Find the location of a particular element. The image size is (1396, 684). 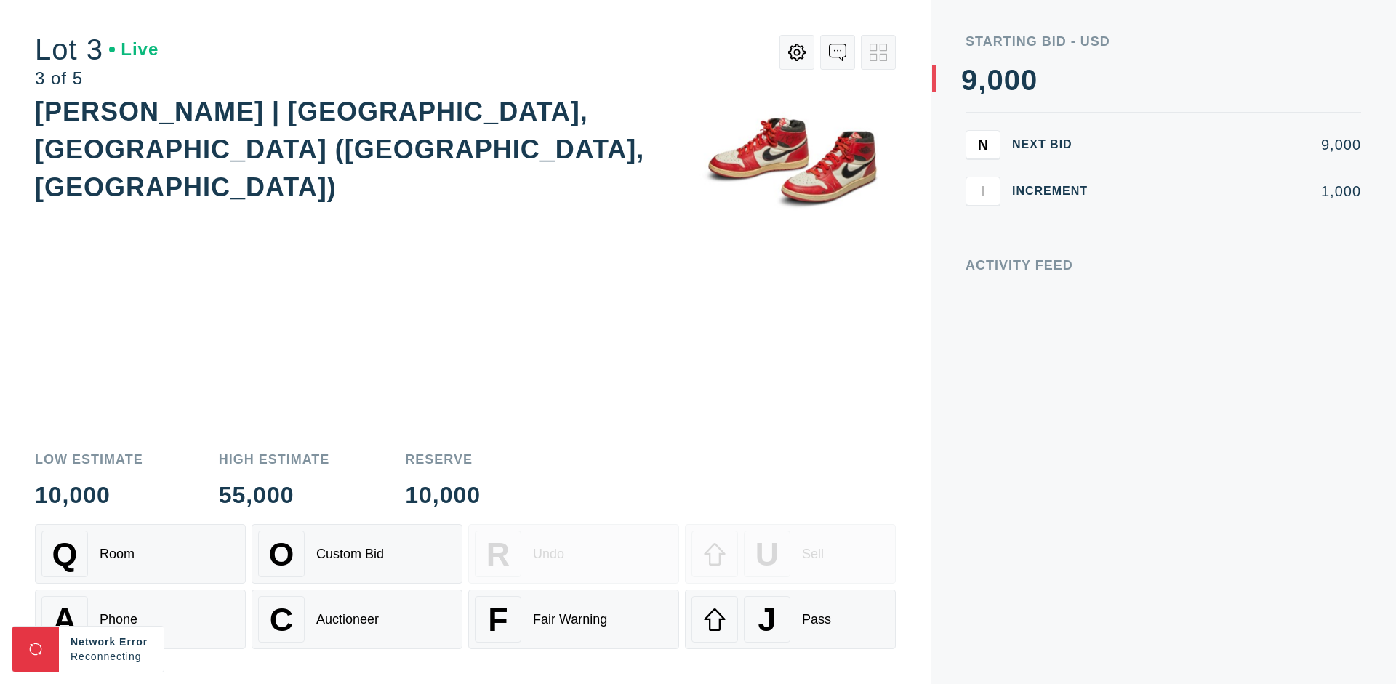

div: Network Error is located at coordinates (111, 642).